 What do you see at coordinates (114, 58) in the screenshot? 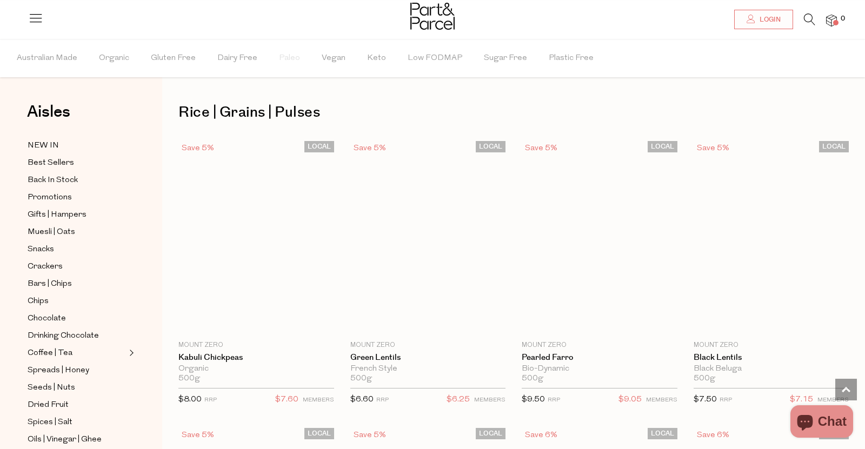
I see `span: Organic` at bounding box center [114, 58].